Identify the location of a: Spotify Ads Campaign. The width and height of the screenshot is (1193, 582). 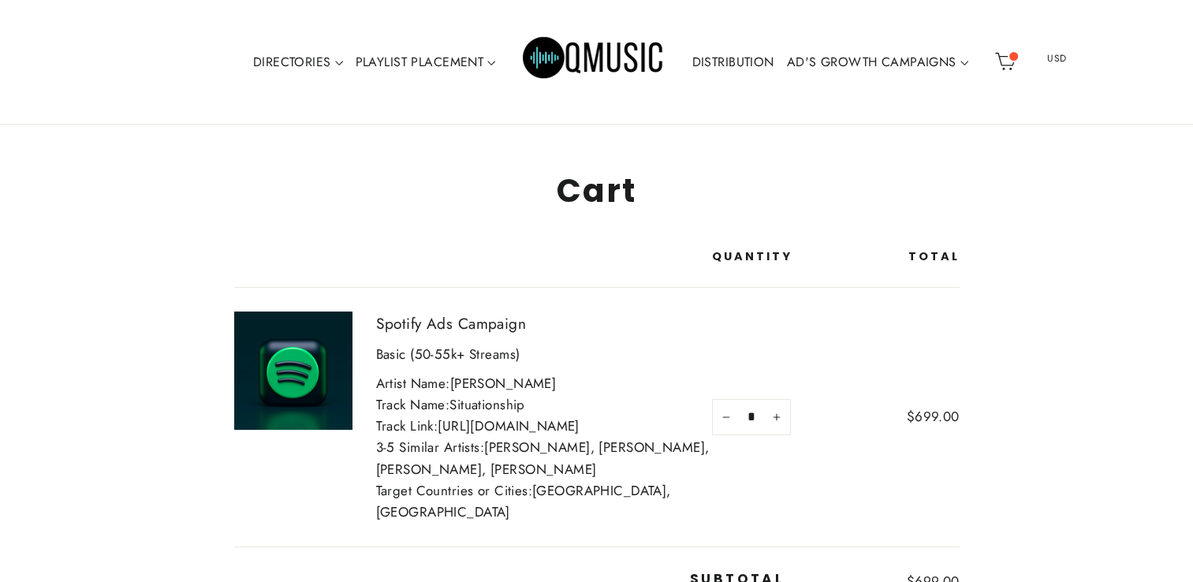
(544, 323).